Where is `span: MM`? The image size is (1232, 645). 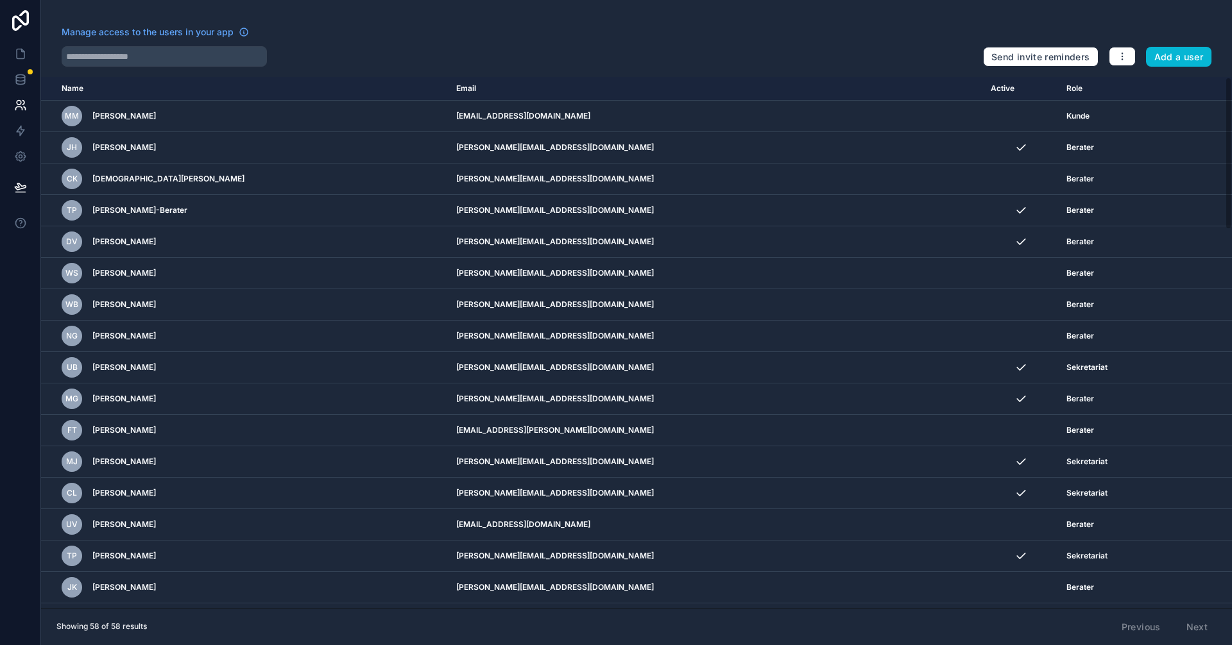
span: MM is located at coordinates (72, 116).